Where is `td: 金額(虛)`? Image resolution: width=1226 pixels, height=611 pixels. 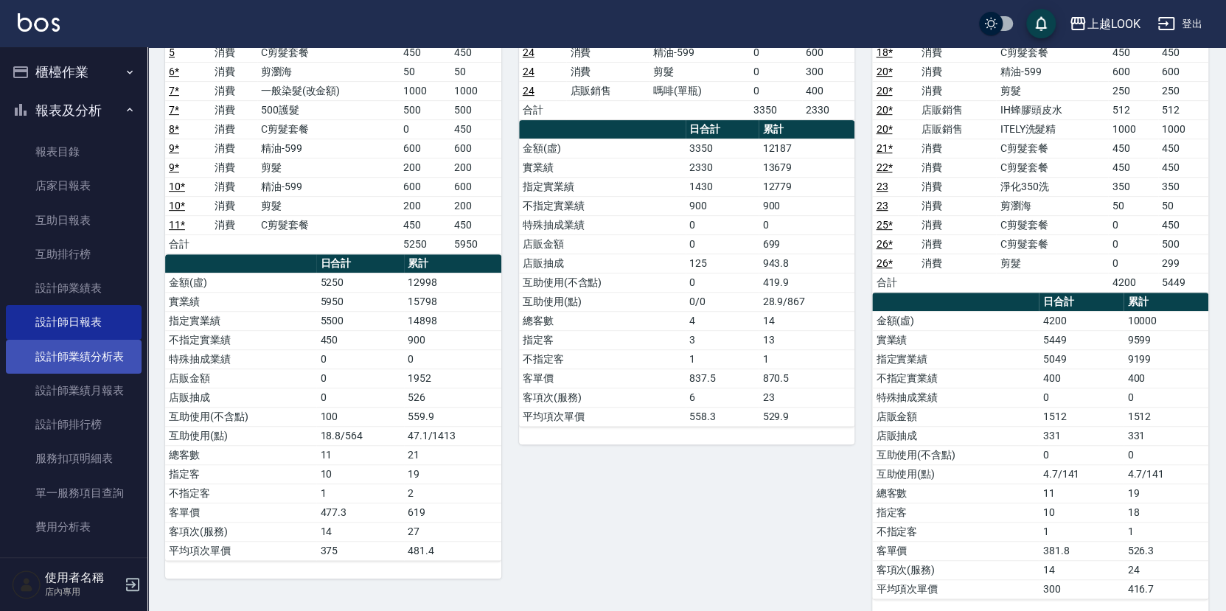
td: 金額(虛) is located at coordinates (240, 282).